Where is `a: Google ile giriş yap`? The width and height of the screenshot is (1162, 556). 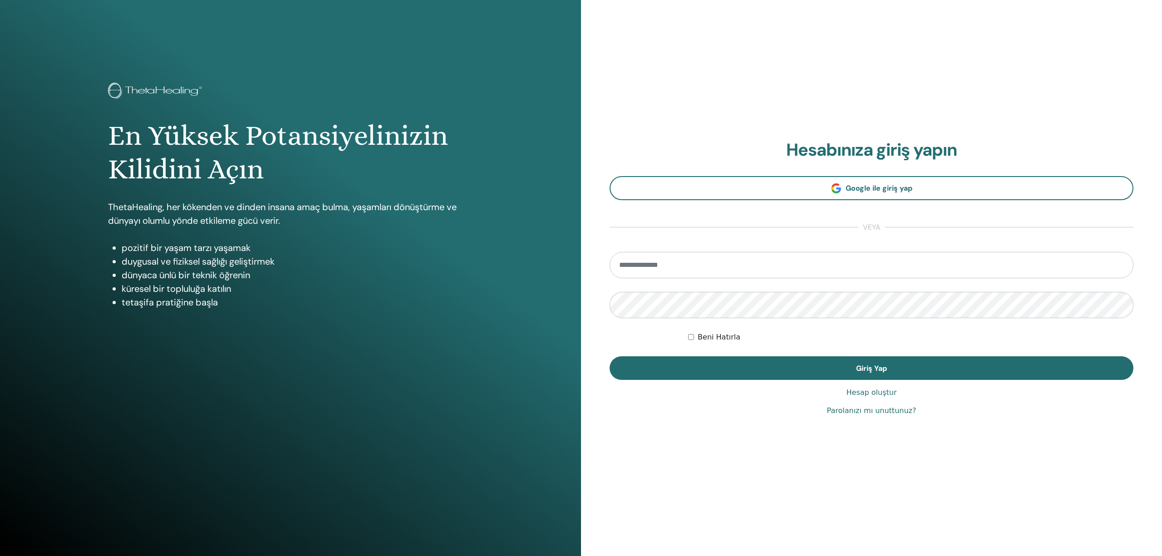 a: Google ile giriş yap is located at coordinates (871, 188).